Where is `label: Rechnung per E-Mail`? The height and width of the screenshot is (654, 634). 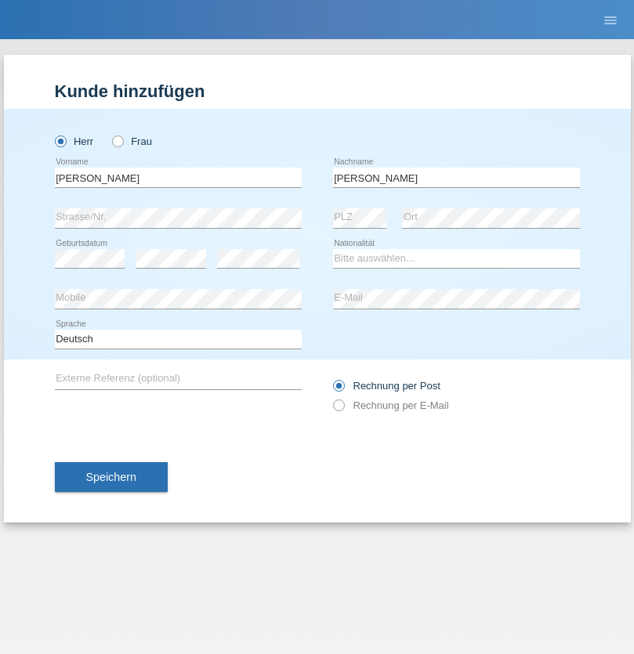 label: Rechnung per E-Mail is located at coordinates (391, 405).